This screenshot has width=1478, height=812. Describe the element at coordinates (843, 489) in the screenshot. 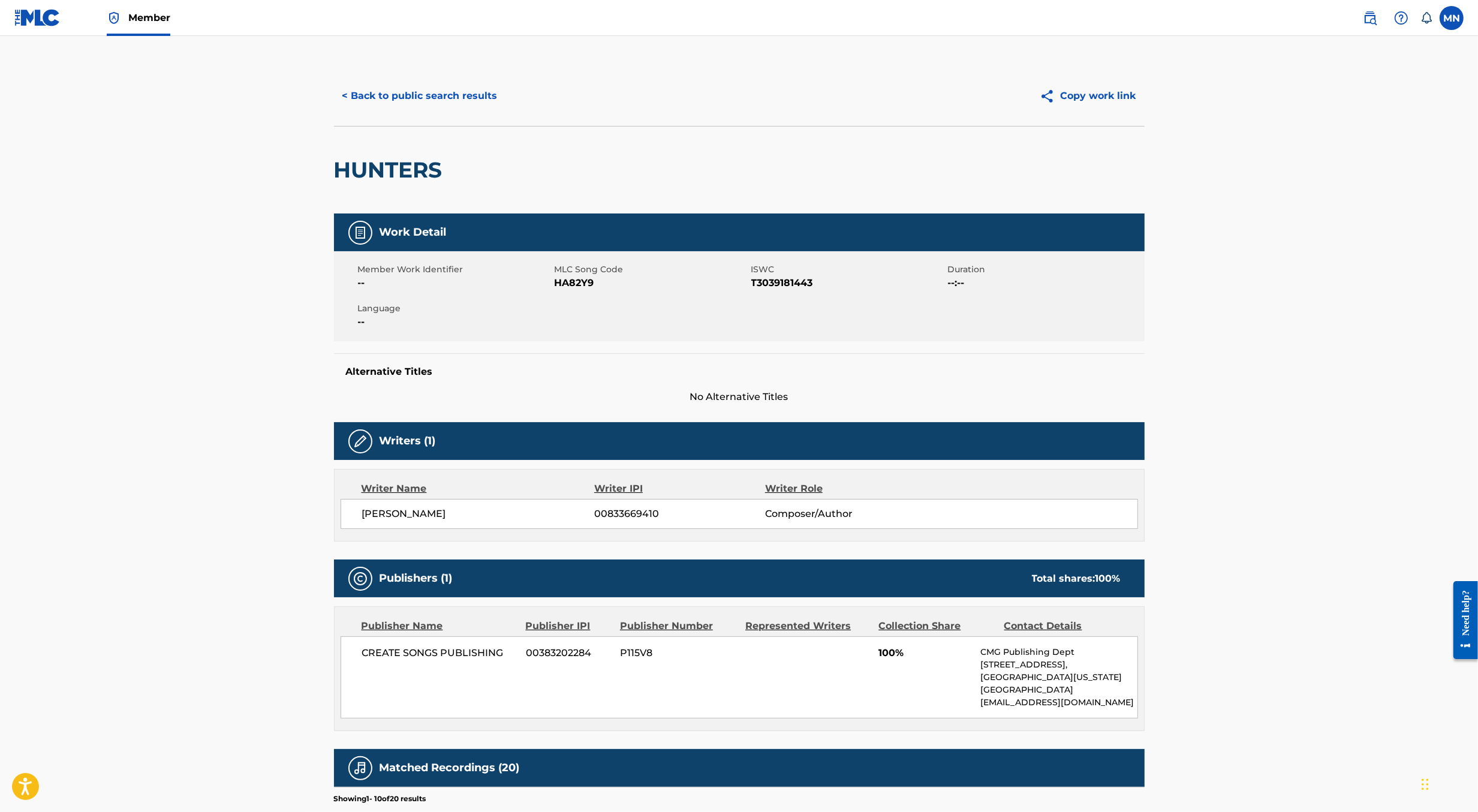

I see `div: Writer Role` at that location.